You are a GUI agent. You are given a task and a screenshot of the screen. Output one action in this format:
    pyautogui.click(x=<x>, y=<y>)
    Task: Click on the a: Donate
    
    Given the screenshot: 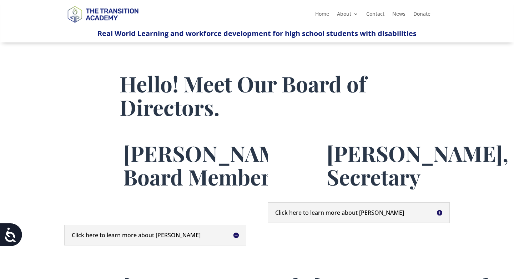 What is the action you would take?
    pyautogui.click(x=422, y=15)
    